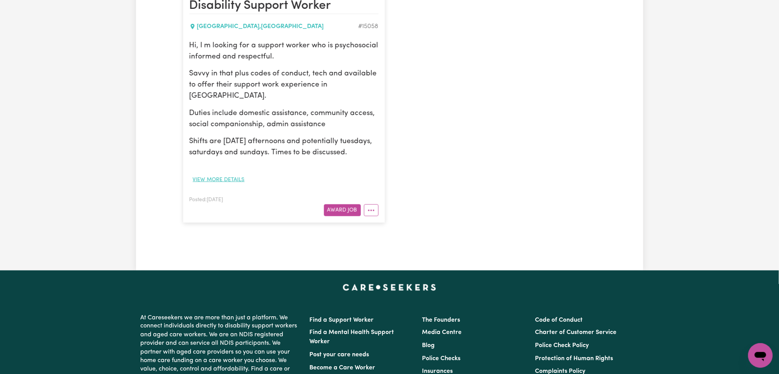 The image size is (779, 374). I want to click on a: Police Checks, so click(442, 359).